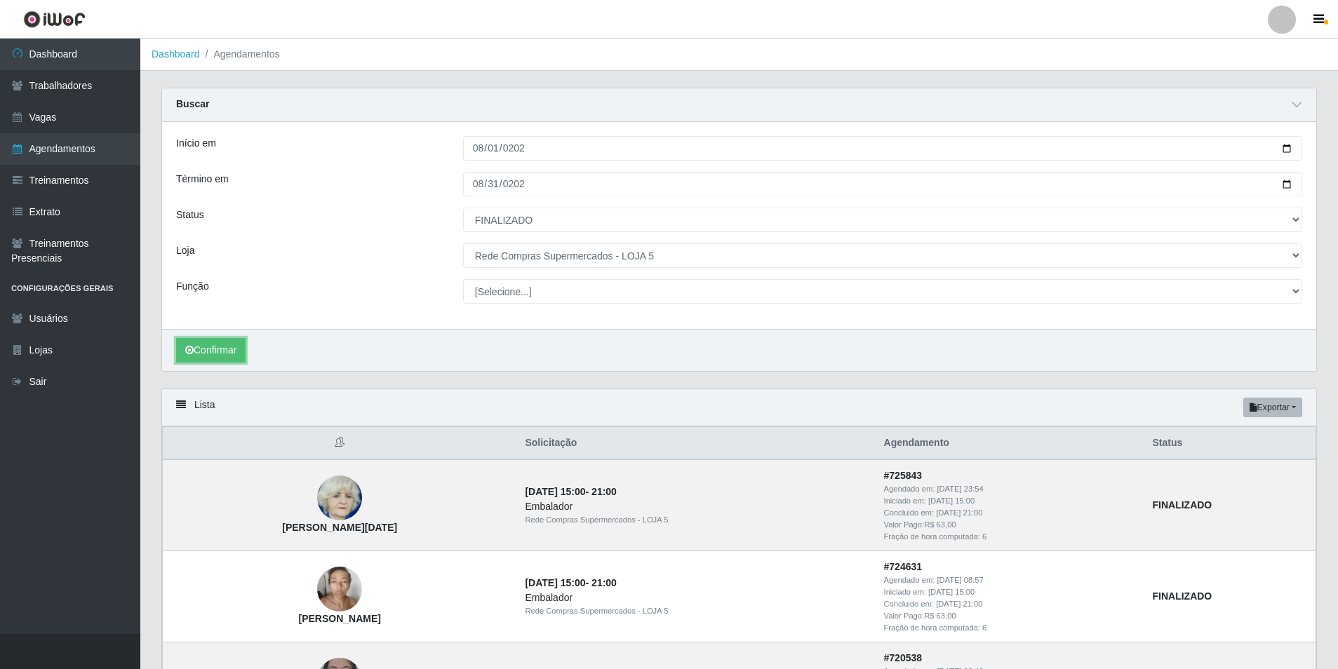 This screenshot has height=669, width=1338. What do you see at coordinates (339, 498) in the screenshot?
I see `img: Vera Lucia Barbosa Ramos` at bounding box center [339, 498].